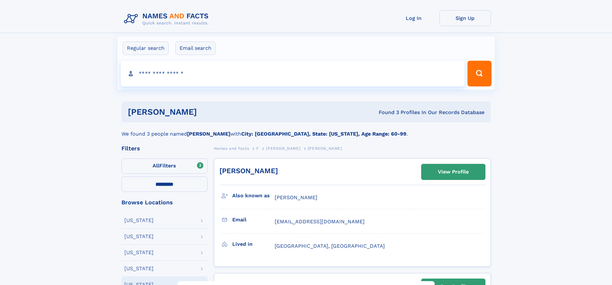  What do you see at coordinates (414, 18) in the screenshot?
I see `a: Log In` at bounding box center [414, 18].